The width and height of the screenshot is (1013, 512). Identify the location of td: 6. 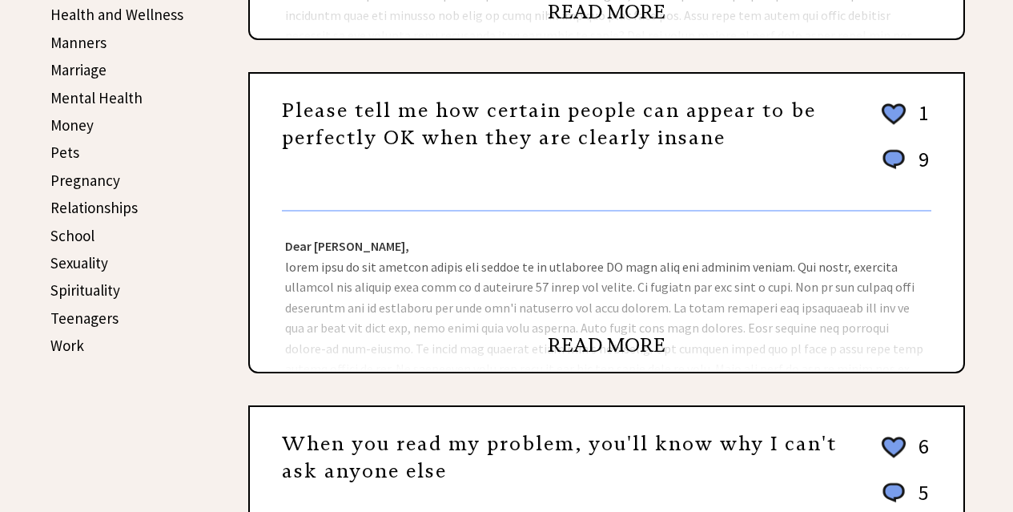
(921, 455).